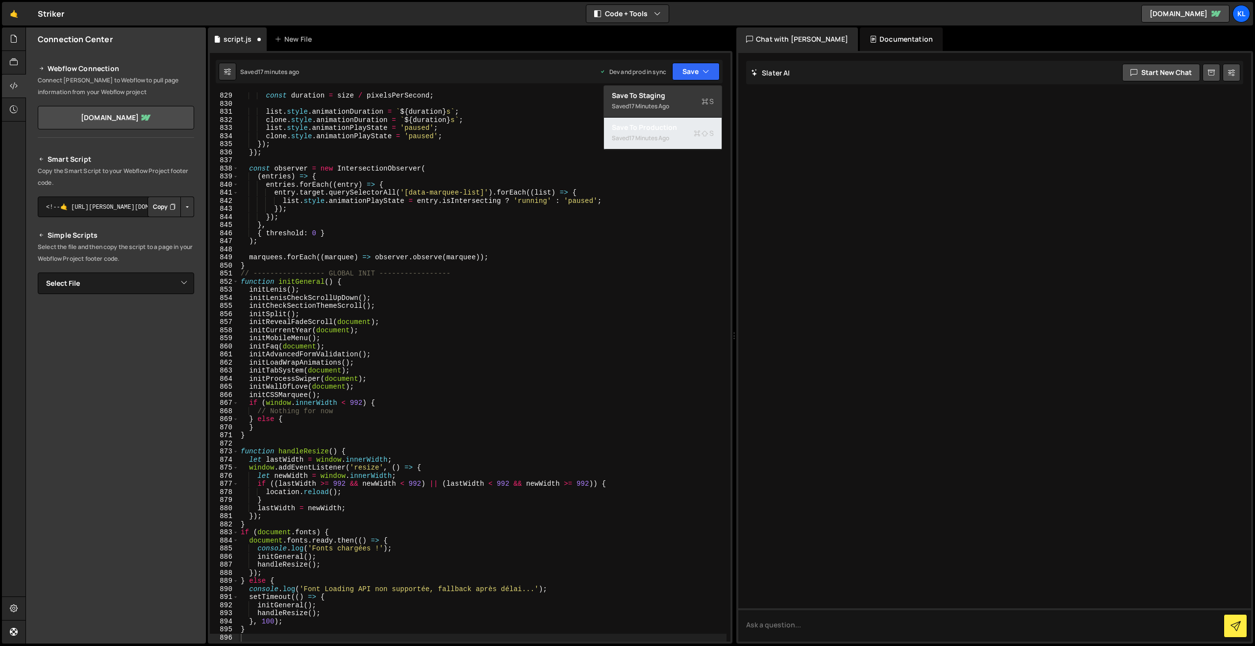 The width and height of the screenshot is (1255, 646). I want to click on div: 854, so click(224, 298).